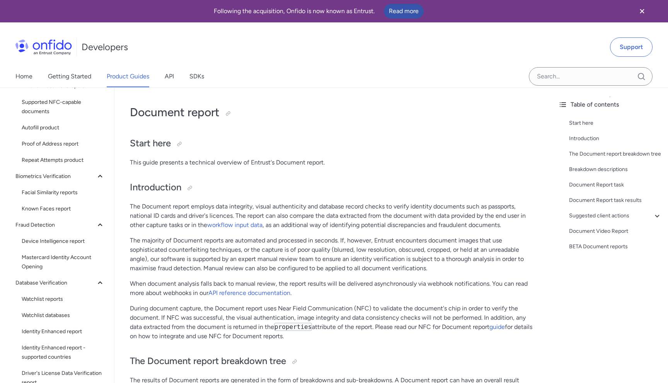 The height and width of the screenshot is (383, 668). What do you see at coordinates (615, 123) in the screenshot?
I see `a: Start here` at bounding box center [615, 123].